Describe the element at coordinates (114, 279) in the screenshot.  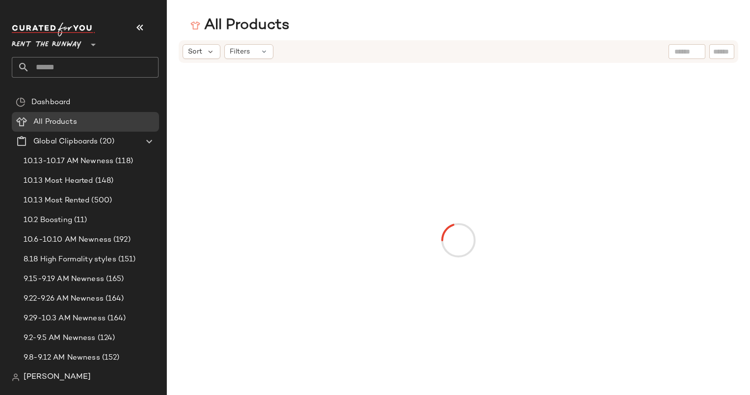
I see `span: (165)` at that location.